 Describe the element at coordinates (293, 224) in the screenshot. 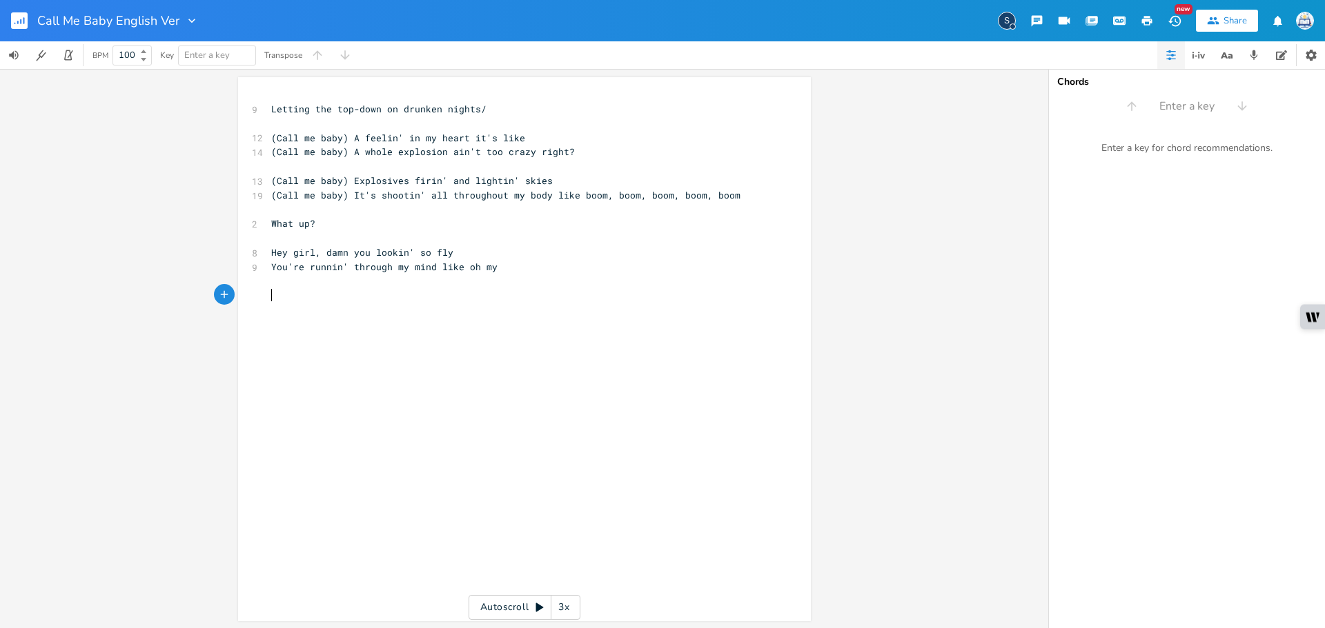

I see `span: What up?` at that location.